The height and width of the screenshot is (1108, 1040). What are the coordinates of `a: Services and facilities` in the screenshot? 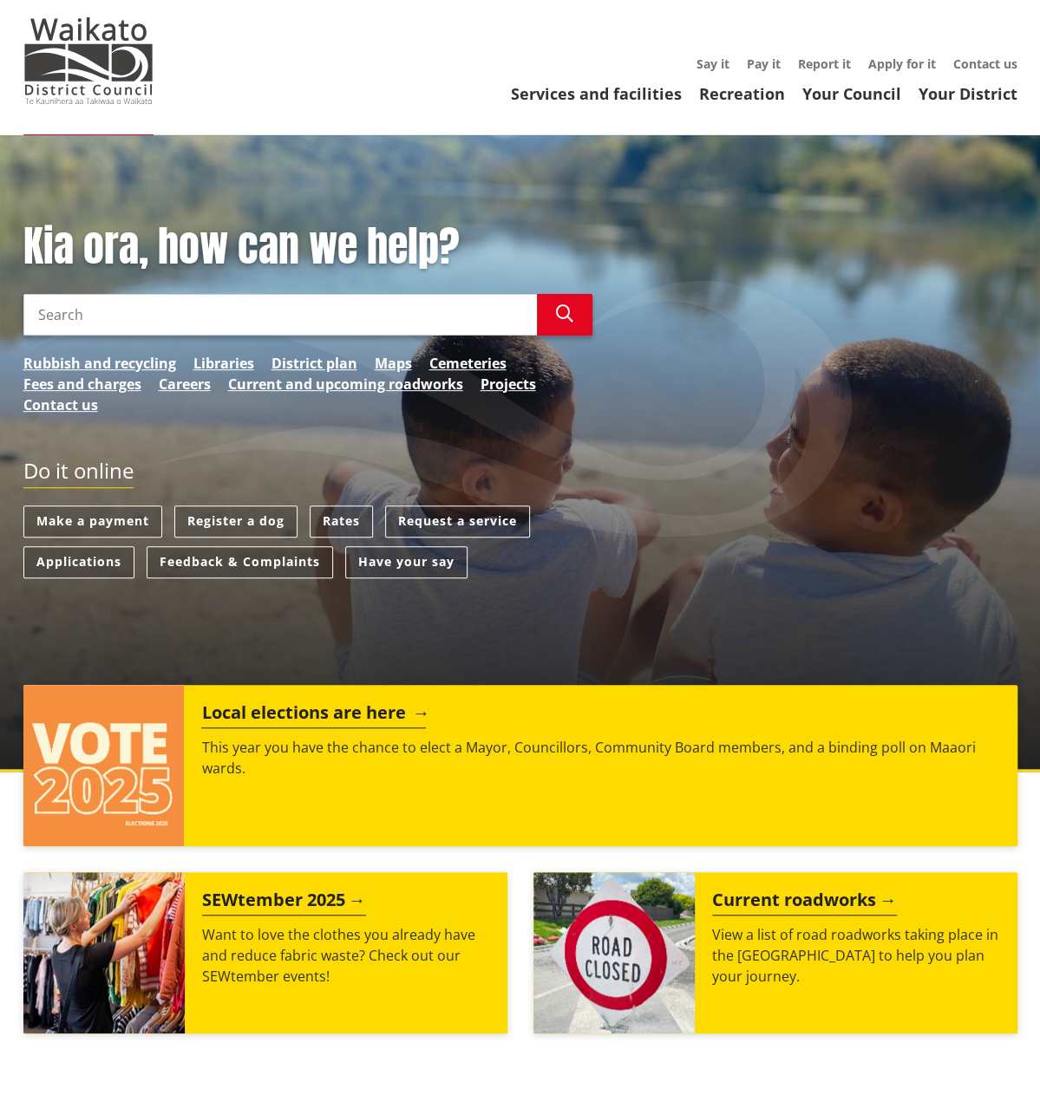 It's located at (596, 94).